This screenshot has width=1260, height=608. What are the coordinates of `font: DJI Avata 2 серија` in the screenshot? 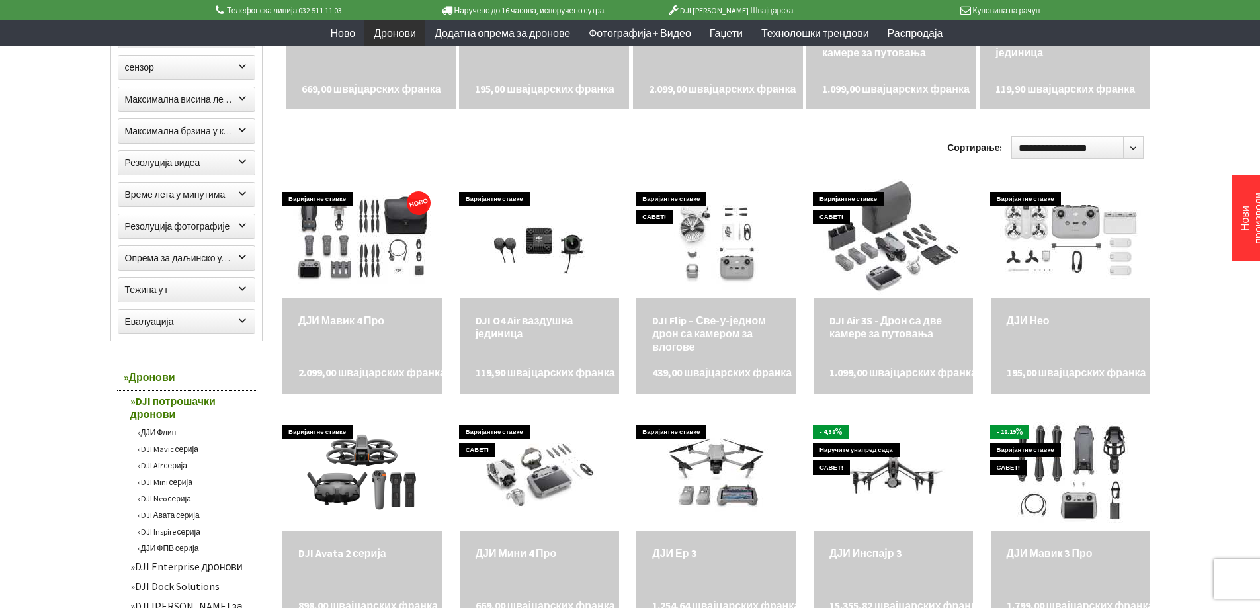 It's located at (342, 553).